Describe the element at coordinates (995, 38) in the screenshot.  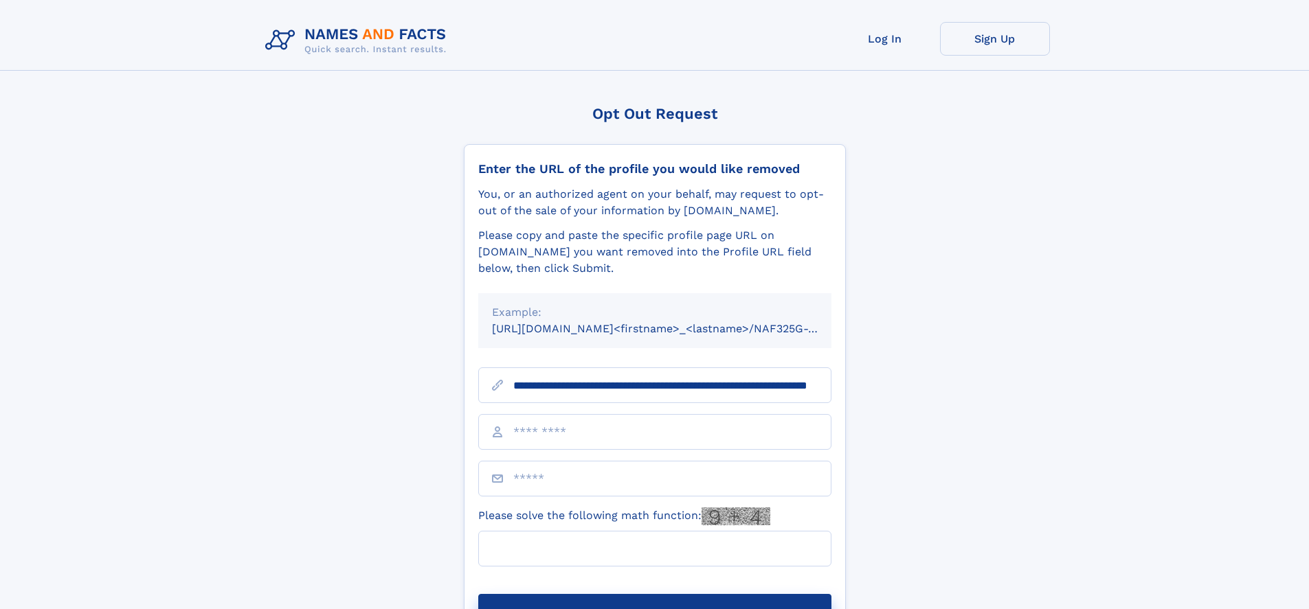
I see `a: Sign Up` at that location.